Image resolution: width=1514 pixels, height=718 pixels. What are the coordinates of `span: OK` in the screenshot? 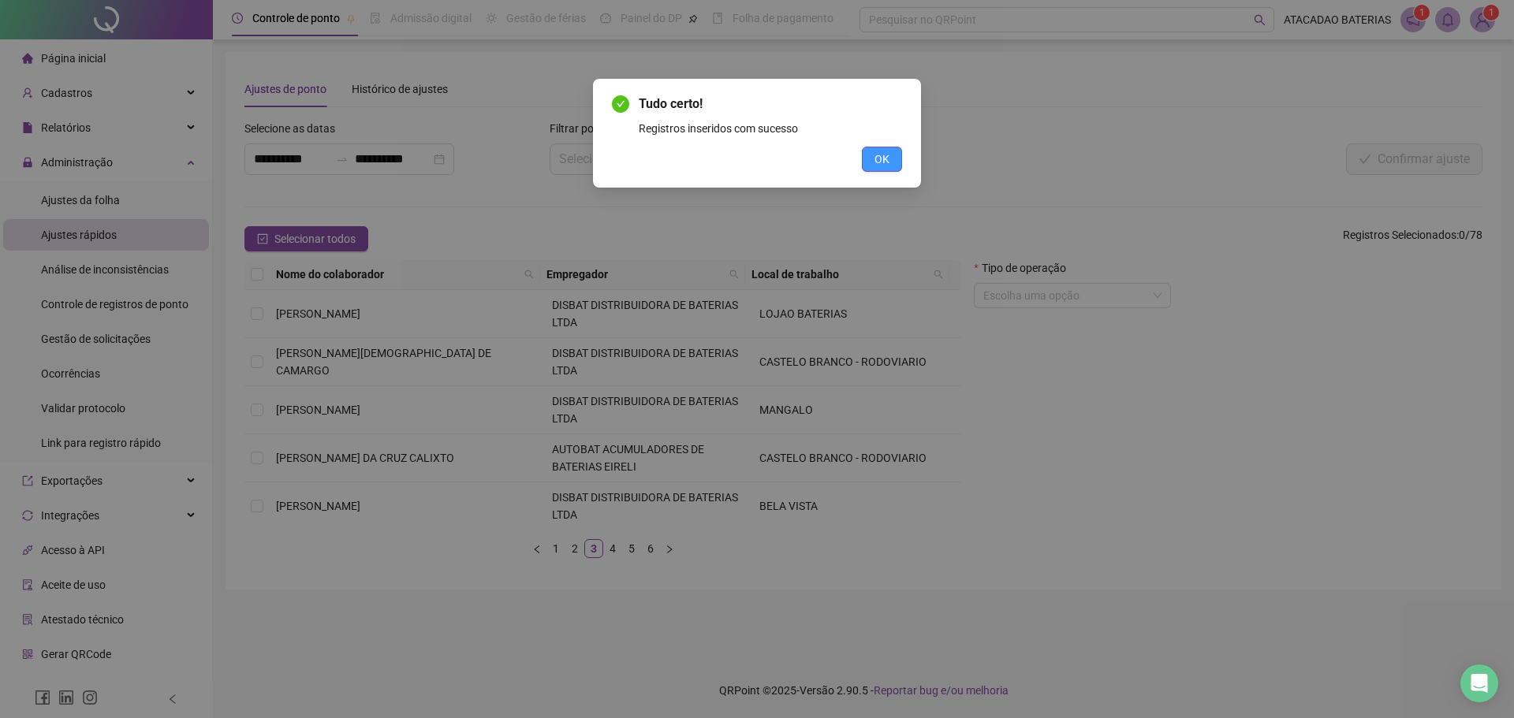 It's located at (881, 159).